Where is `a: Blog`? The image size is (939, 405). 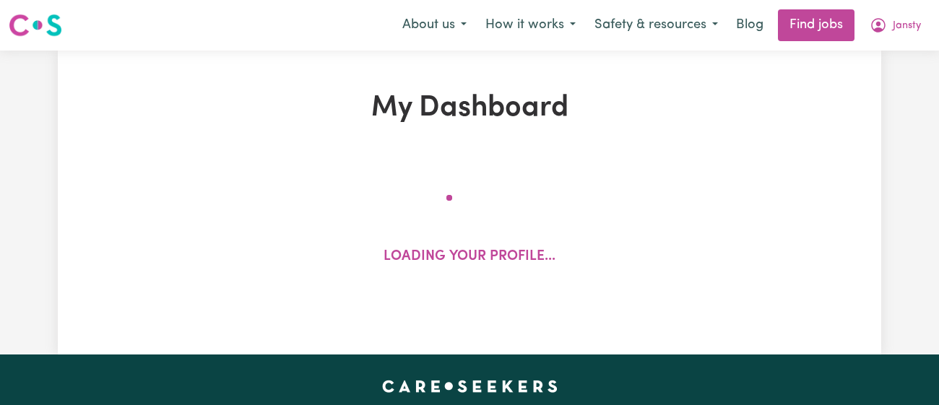
a: Blog is located at coordinates (750, 25).